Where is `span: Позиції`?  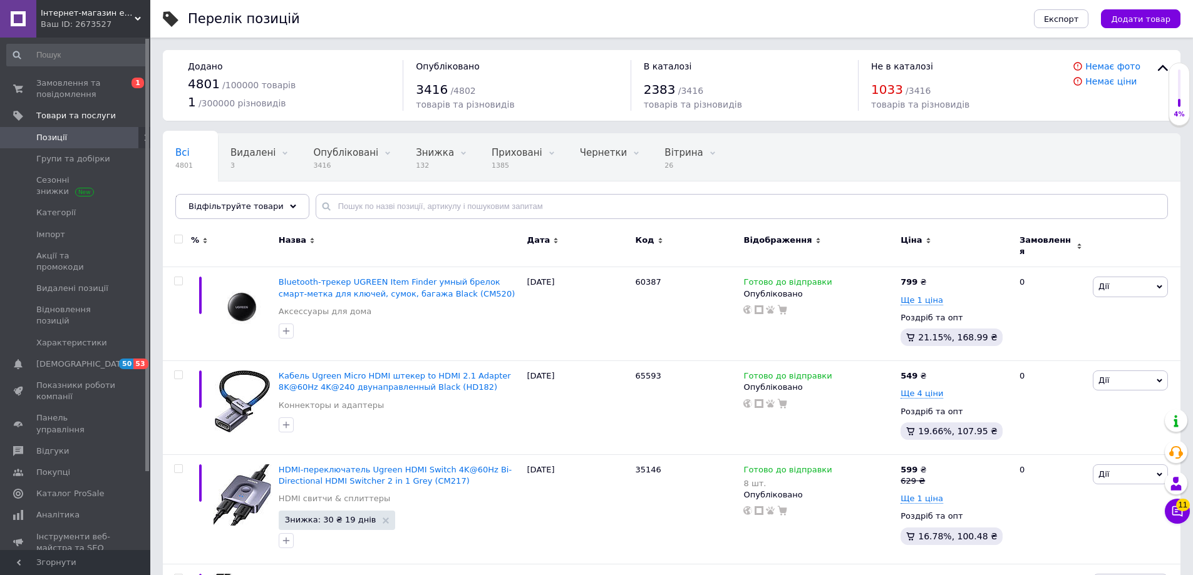
span: Позиції is located at coordinates (51, 138).